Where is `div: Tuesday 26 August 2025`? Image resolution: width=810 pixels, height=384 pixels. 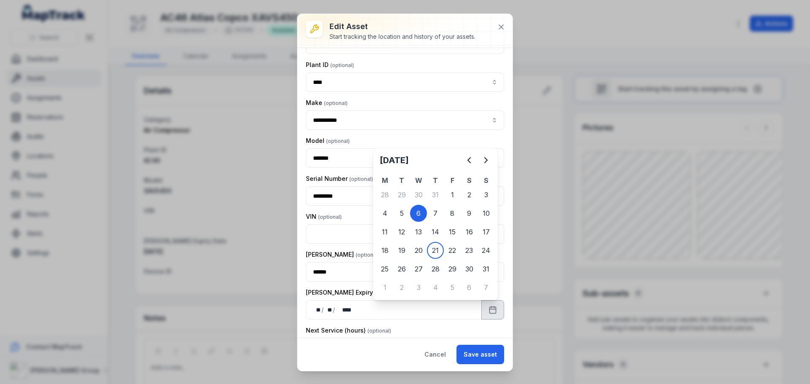
div: Tuesday 26 August 2025 is located at coordinates (402, 269).